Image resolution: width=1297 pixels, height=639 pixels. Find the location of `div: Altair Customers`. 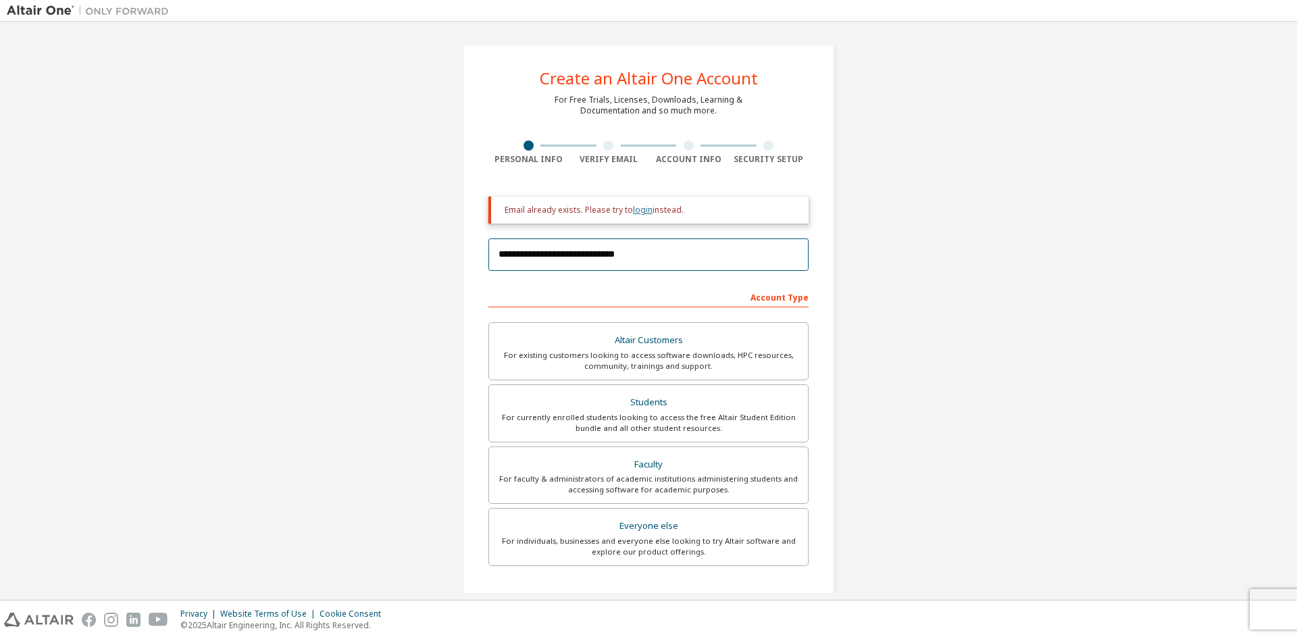

div: Altair Customers is located at coordinates (648, 340).